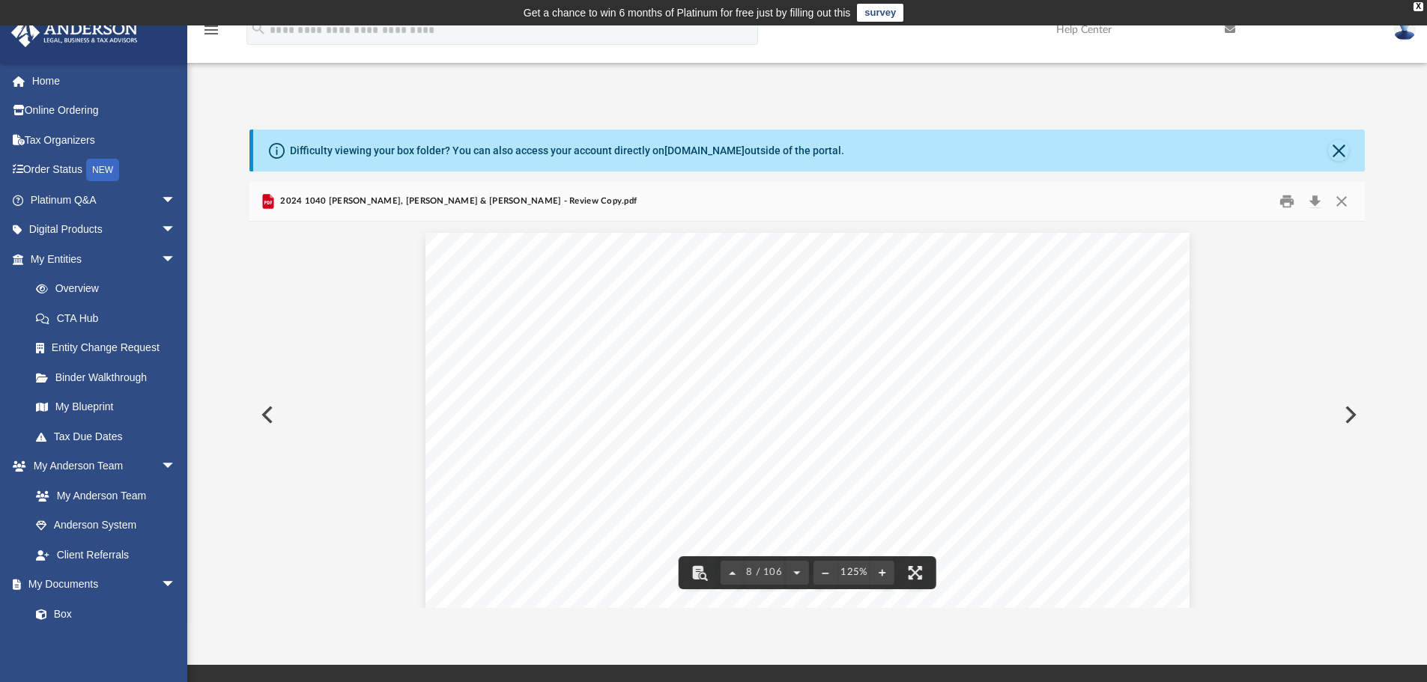  I want to click on a: CTA Hub, so click(109, 318).